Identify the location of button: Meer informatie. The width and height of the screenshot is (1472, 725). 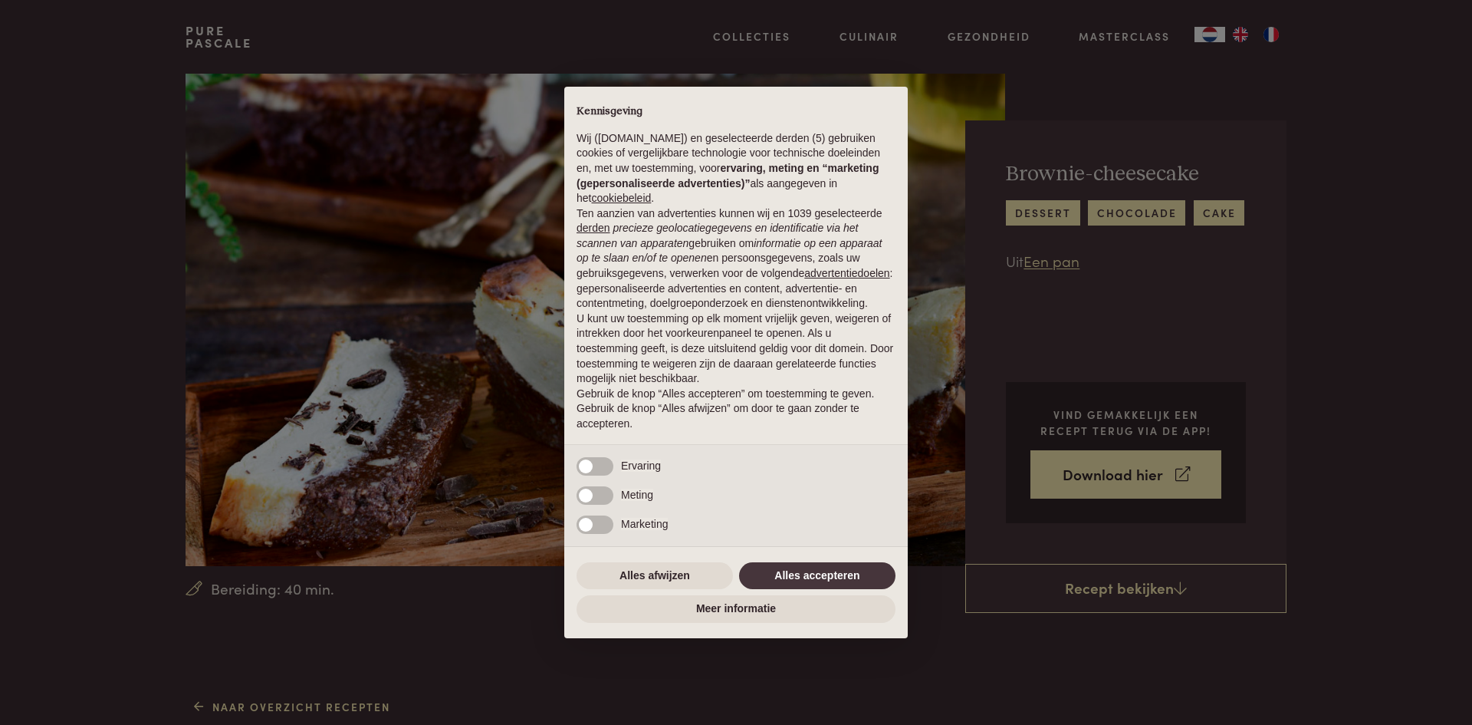
(736, 609).